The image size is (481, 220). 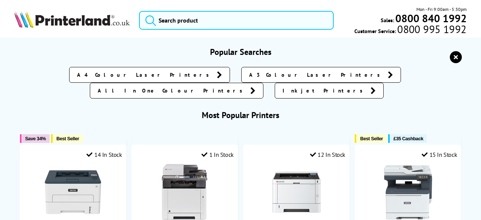 I want to click on button: £35 Cashback, so click(x=407, y=138).